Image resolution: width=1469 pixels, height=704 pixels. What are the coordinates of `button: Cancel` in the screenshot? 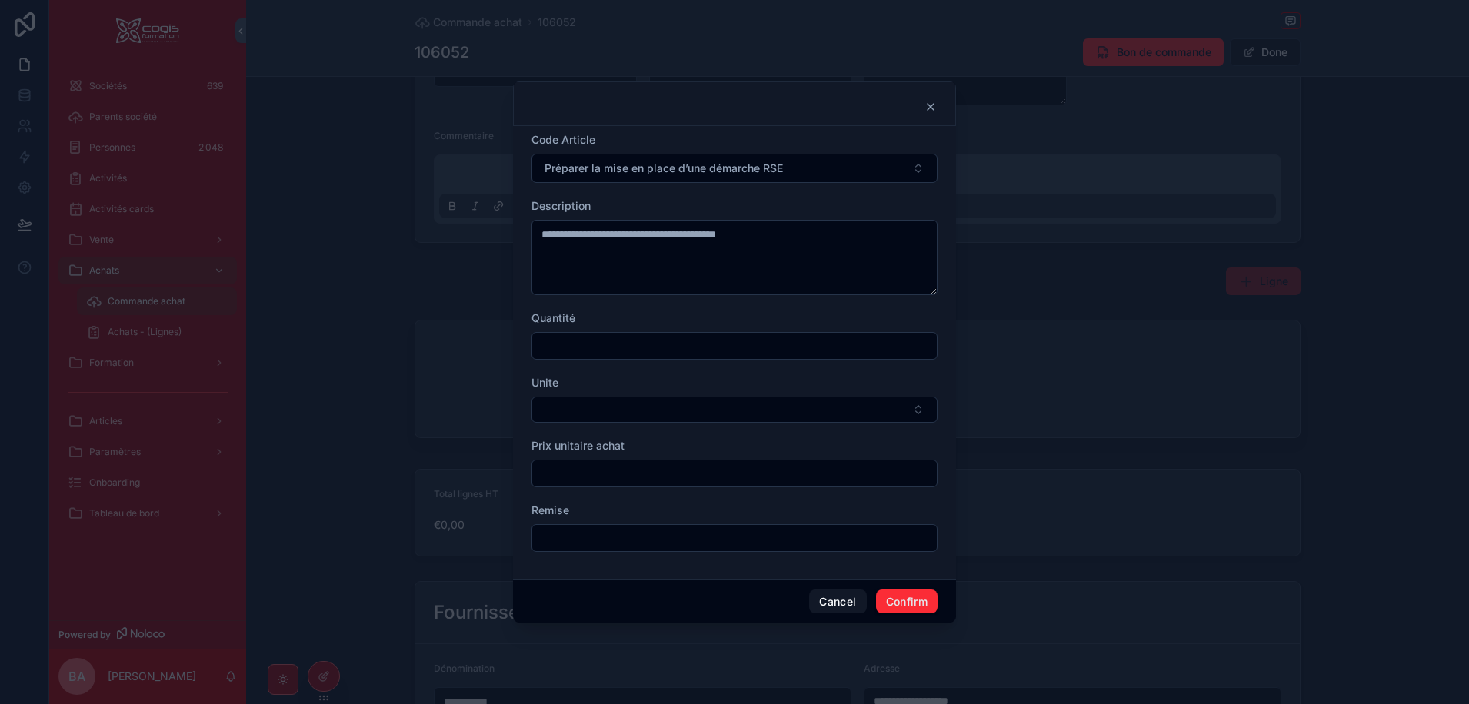 It's located at (838, 602).